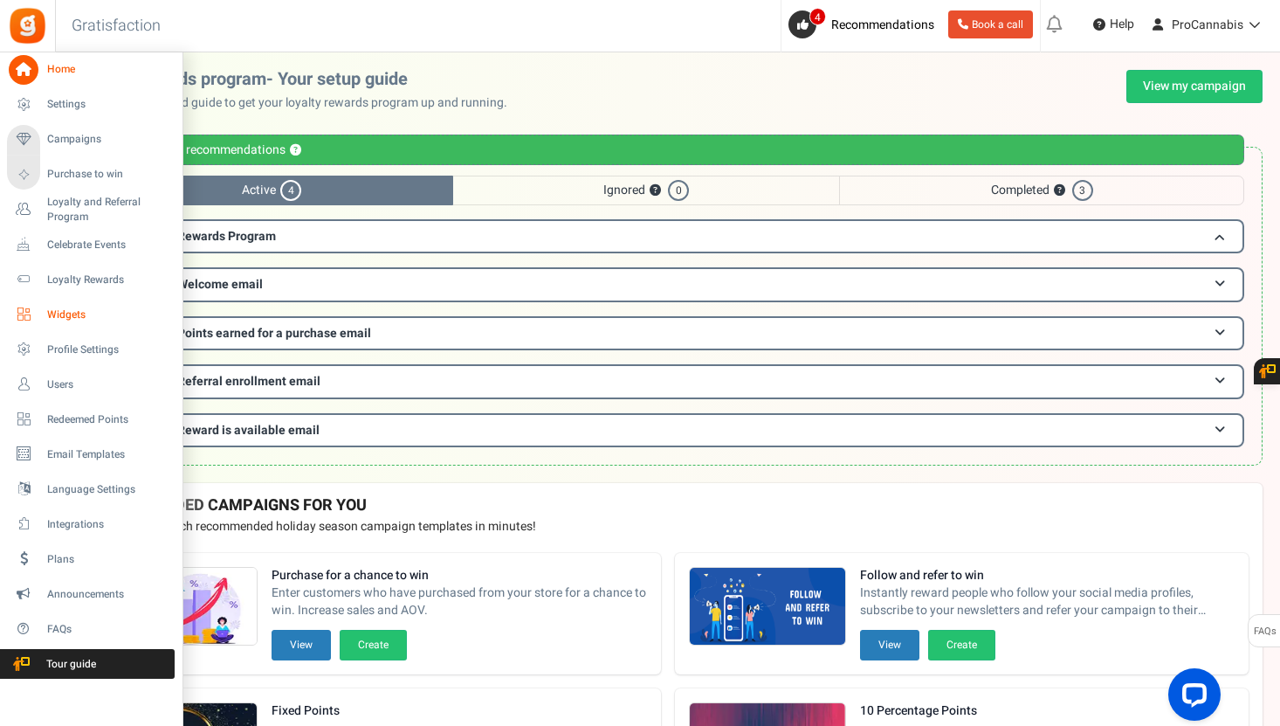 This screenshot has width=1280, height=726. What do you see at coordinates (108, 454) in the screenshot?
I see `span: Email Templates` at bounding box center [108, 454].